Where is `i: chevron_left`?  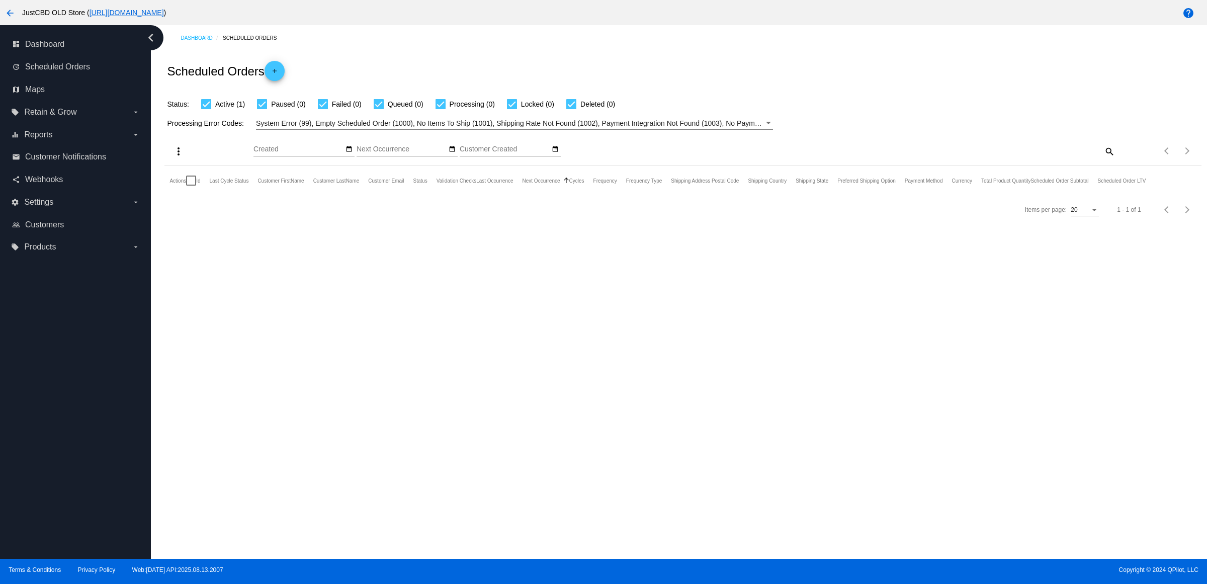
i: chevron_left is located at coordinates (151, 38).